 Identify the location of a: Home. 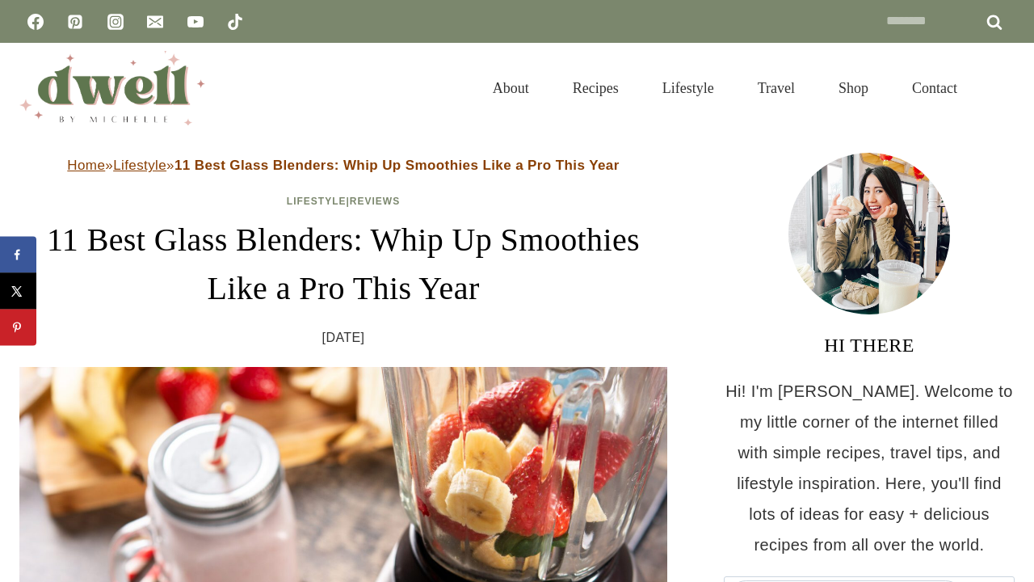
(86, 165).